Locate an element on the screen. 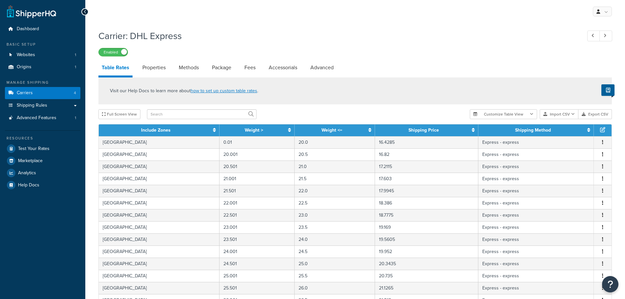 Image resolution: width=625 pixels, height=299 pixels. div: Resources is located at coordinates (43, 138).